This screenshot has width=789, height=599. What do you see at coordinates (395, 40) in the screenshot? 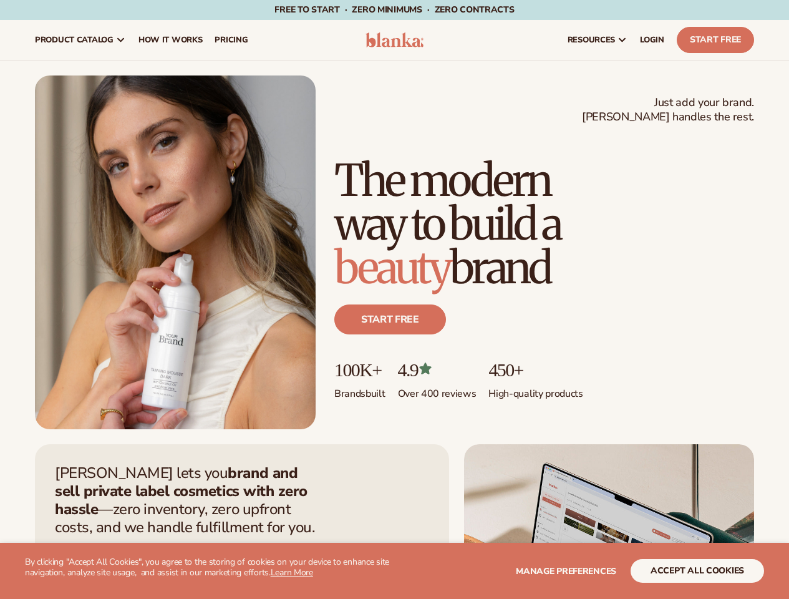
I see `a: logo` at bounding box center [395, 40].